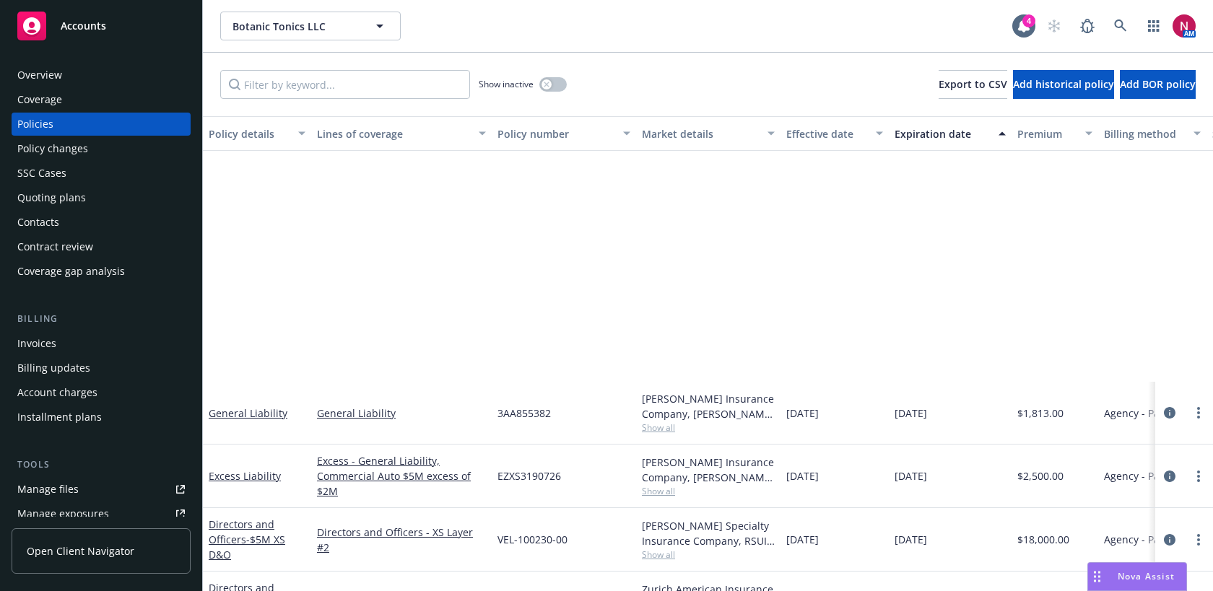 The width and height of the screenshot is (1213, 591). I want to click on div: Contract review, so click(55, 247).